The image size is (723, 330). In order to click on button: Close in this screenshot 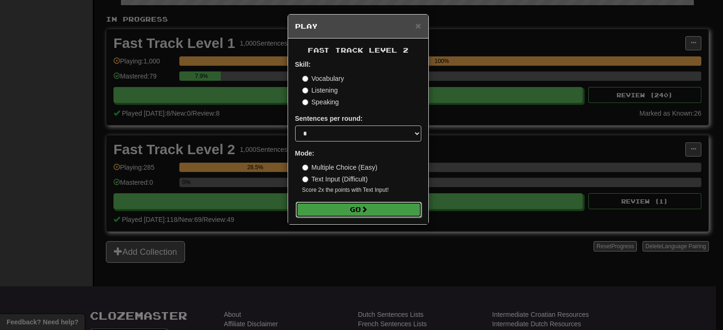, I will do `click(418, 25)`.